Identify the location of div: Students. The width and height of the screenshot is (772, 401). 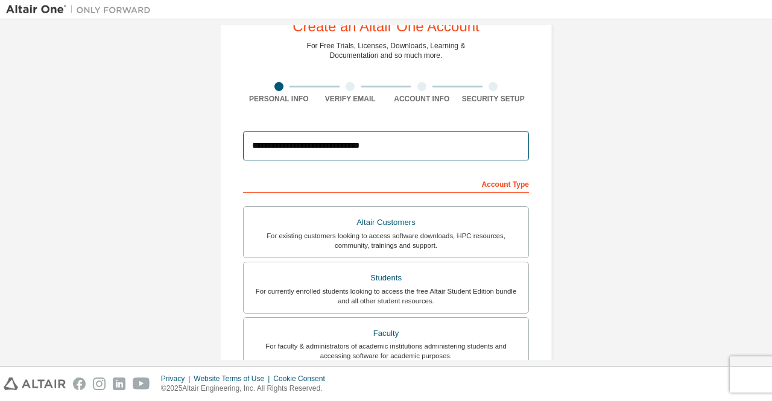
(386, 278).